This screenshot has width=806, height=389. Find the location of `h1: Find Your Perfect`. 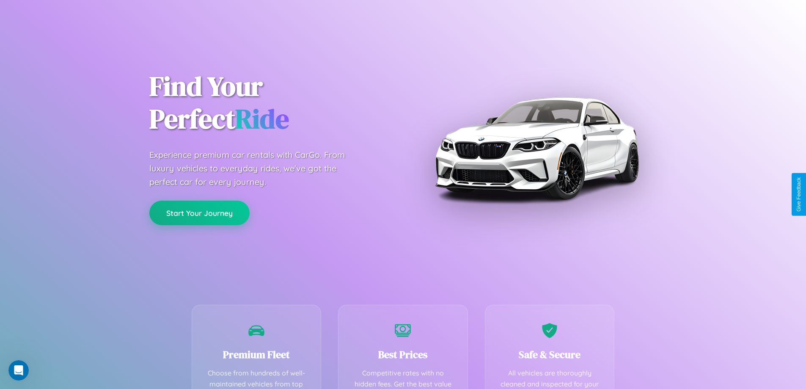

h1: Find Your Perfect is located at coordinates (270, 103).